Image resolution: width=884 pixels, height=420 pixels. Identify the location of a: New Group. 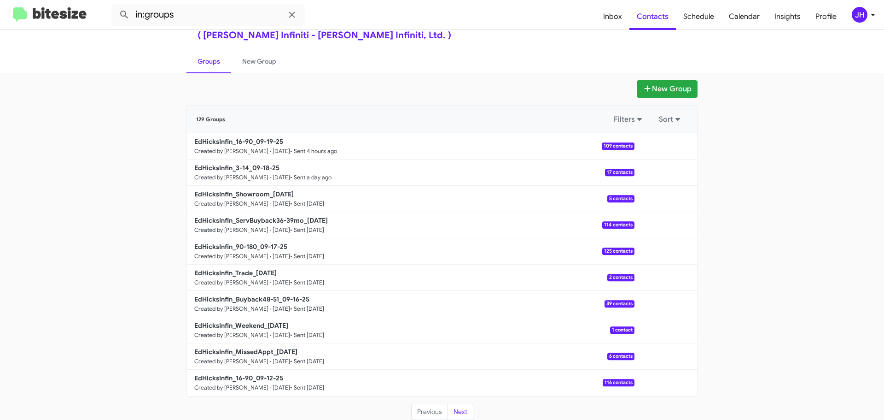
(259, 61).